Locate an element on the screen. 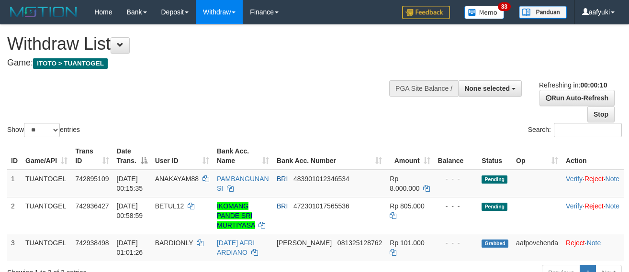 Image resolution: width=629 pixels, height=272 pixels. span: Copy 472301017565536 to clipboard is located at coordinates (321, 206).